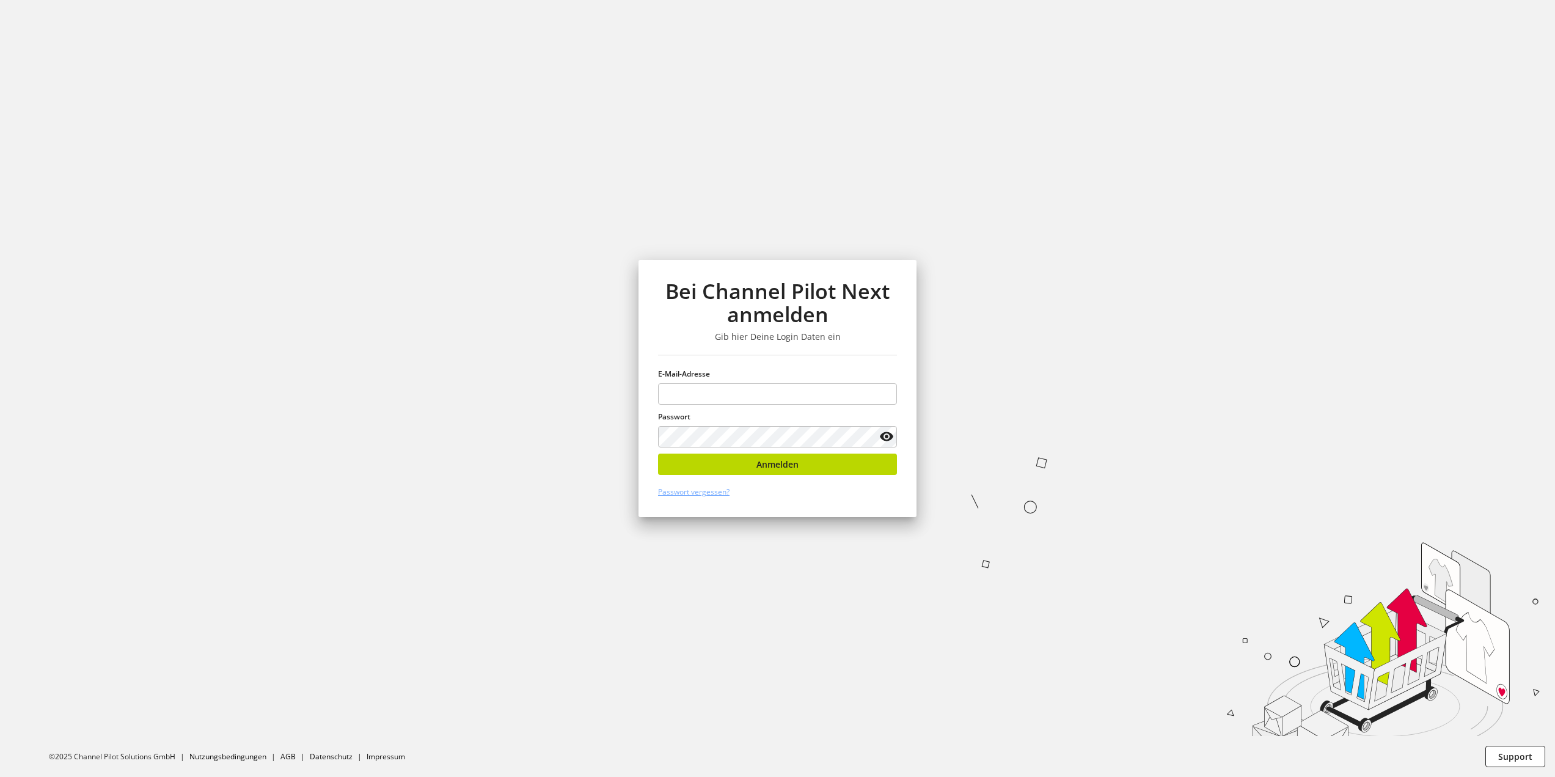 This screenshot has width=1555, height=777. What do you see at coordinates (777, 464) in the screenshot?
I see `button: Anmelden` at bounding box center [777, 464].